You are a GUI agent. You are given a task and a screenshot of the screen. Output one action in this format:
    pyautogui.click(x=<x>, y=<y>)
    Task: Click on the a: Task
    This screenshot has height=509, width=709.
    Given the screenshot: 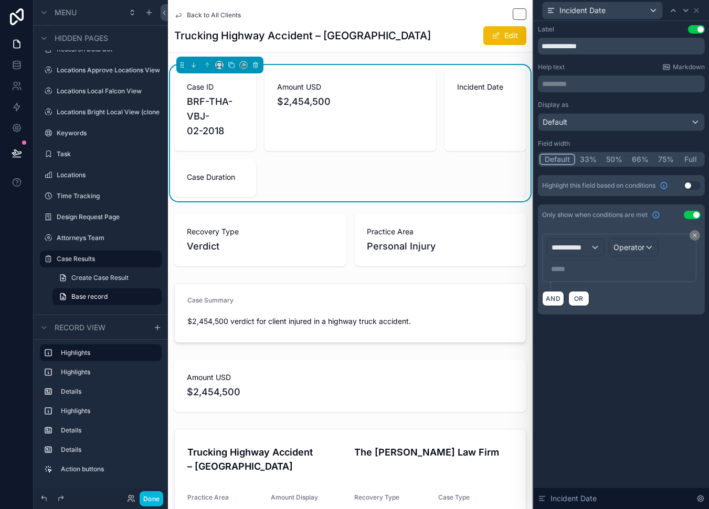 What is the action you would take?
    pyautogui.click(x=106, y=154)
    